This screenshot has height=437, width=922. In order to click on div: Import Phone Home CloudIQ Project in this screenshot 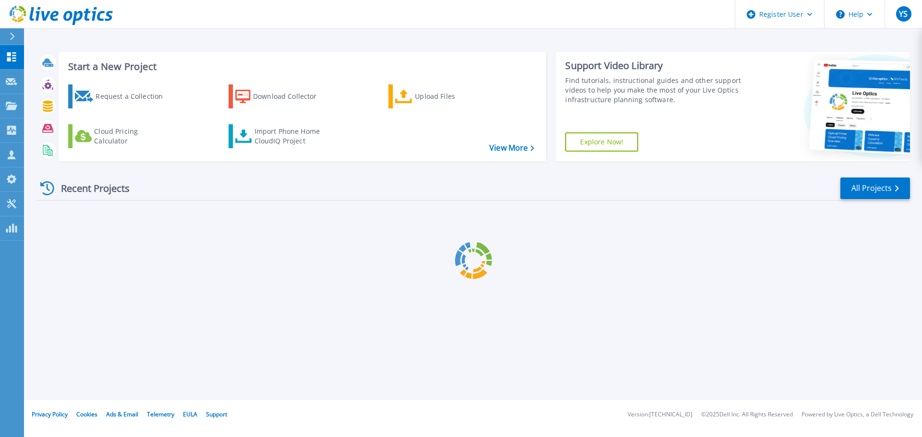, I will do `click(292, 136)`.